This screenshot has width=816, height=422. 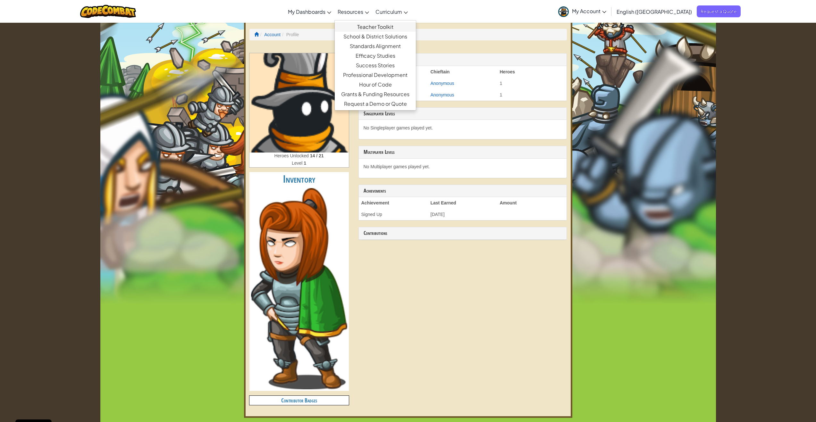 I want to click on th: Heroes, so click(x=532, y=72).